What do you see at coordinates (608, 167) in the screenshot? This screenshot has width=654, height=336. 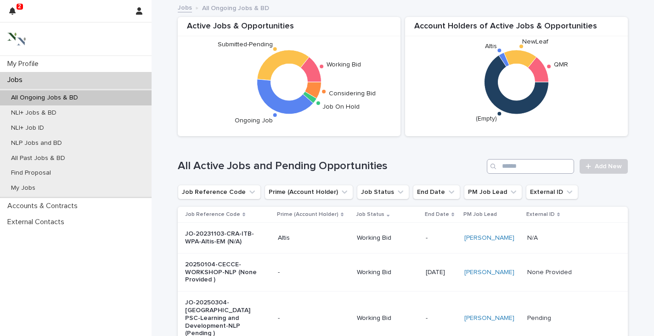 I see `span: Add New` at bounding box center [608, 167].